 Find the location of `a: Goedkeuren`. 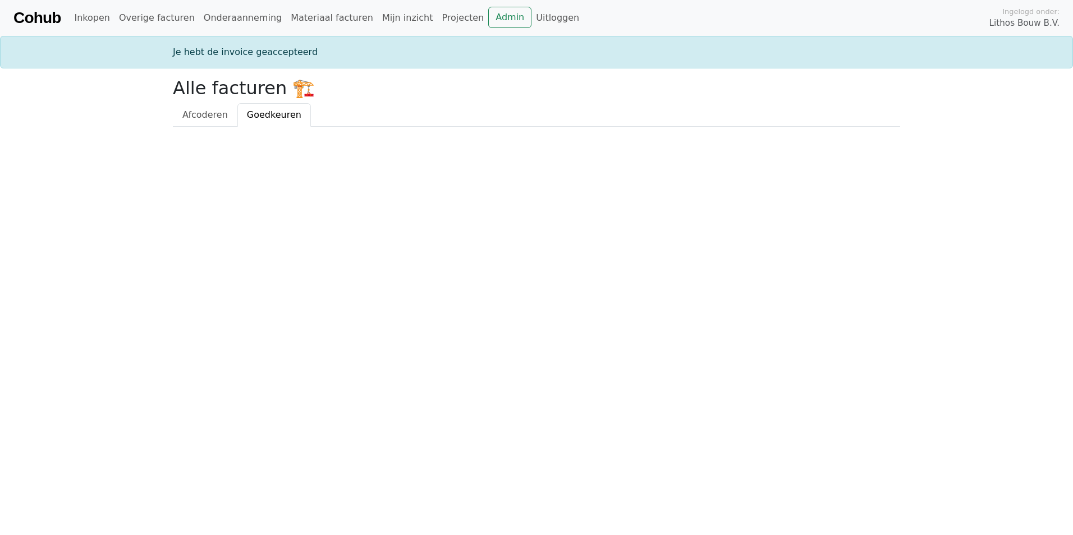

a: Goedkeuren is located at coordinates (274, 115).